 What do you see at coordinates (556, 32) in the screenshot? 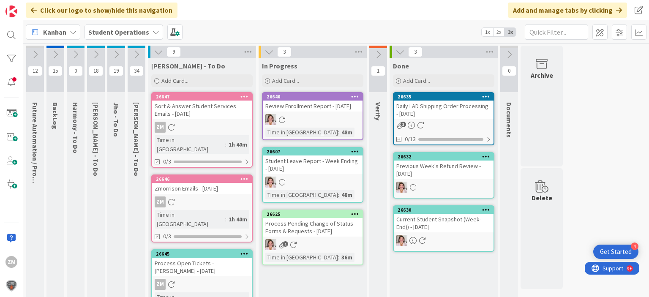
I see `input: Quick Filter...` at bounding box center [556, 32].